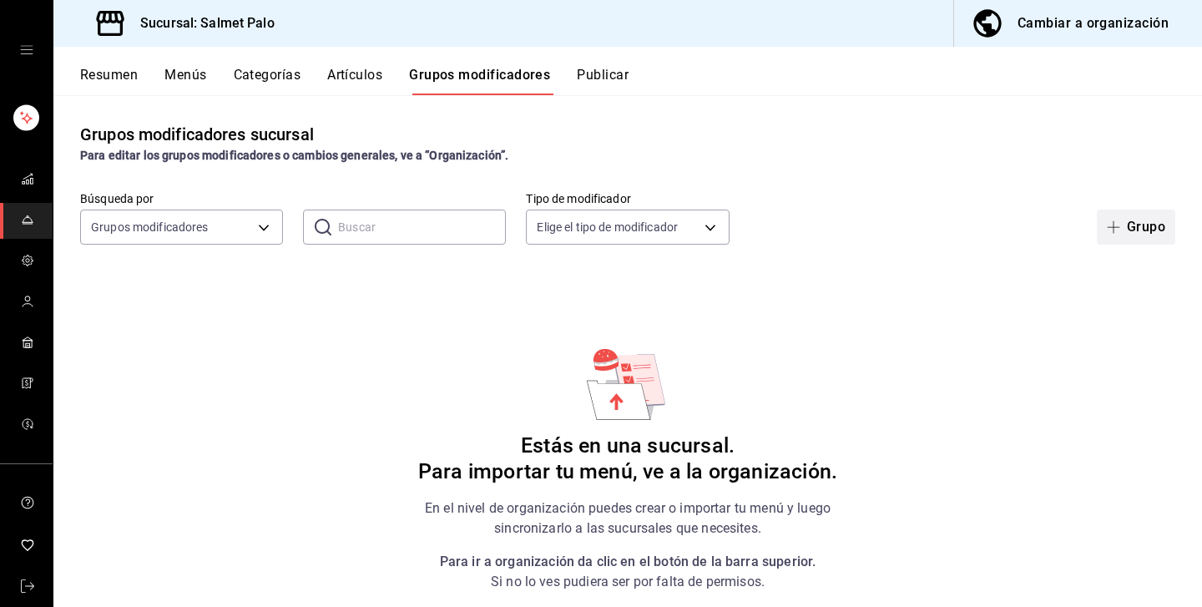 The image size is (1202, 607). I want to click on strong: Para editar los grupos modificadores o cambios generales, ve a “Organización”., so click(294, 155).